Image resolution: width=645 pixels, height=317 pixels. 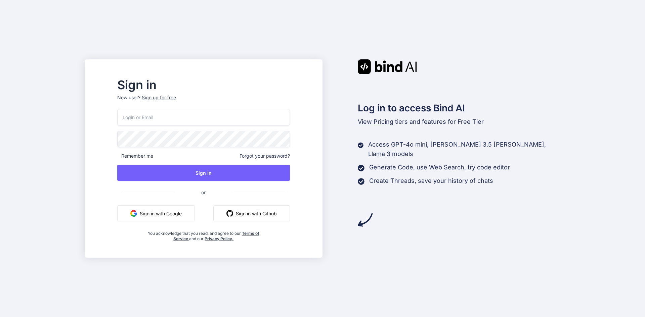 What do you see at coordinates (459, 108) in the screenshot?
I see `h2: Log in to access Bind AI` at bounding box center [459, 108].